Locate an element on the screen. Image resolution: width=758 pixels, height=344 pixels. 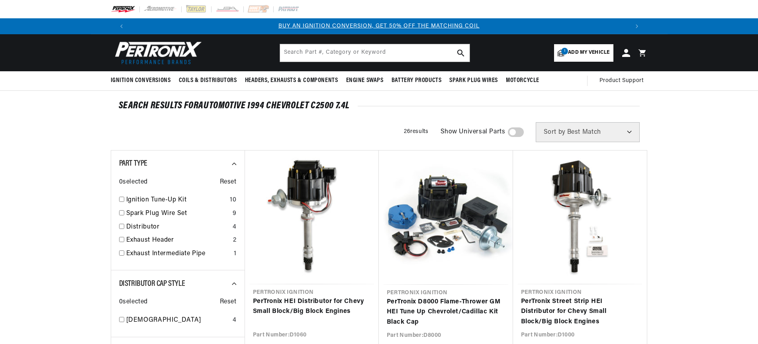
slideshow-component: Translation missing: en.sections.announcements.announcement_bar is located at coordinates (379, 26).